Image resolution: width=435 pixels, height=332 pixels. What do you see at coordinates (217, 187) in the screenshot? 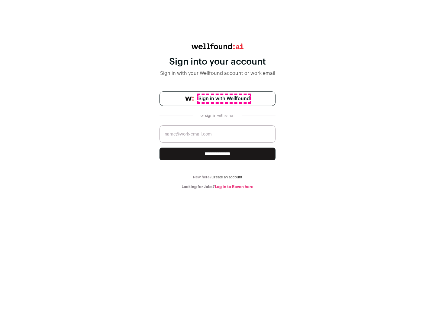
I see `div: Looking for Jobs?` at bounding box center [217, 187].